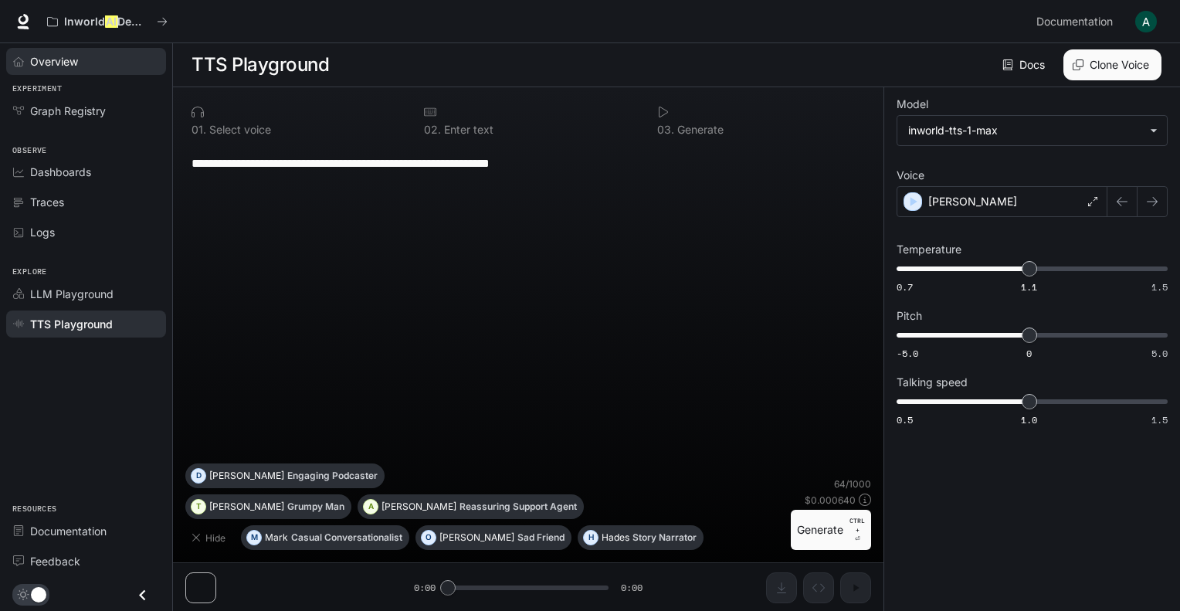 The width and height of the screenshot is (1180, 611). What do you see at coordinates (107, 22) in the screenshot?
I see `button: All workspaces` at bounding box center [107, 22].